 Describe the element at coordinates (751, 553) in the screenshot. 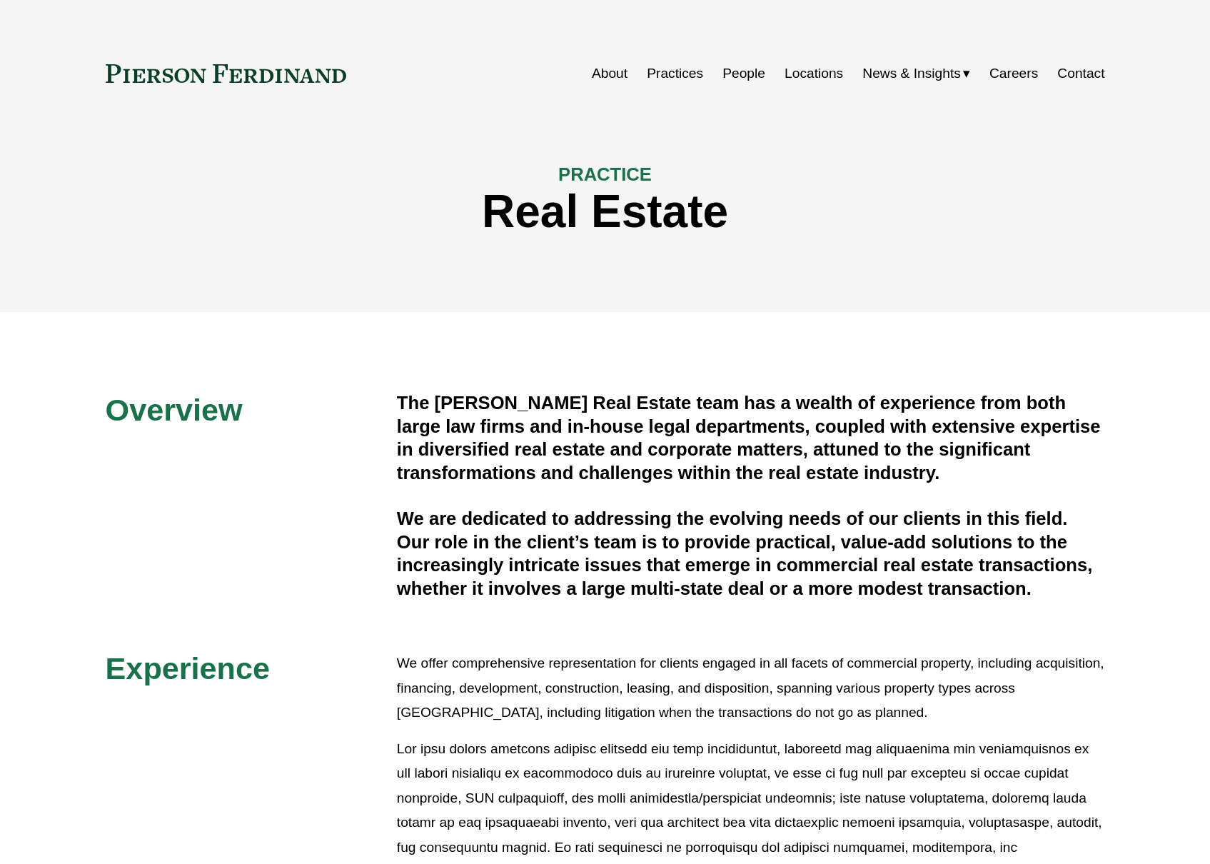

I see `h4: We are dedicated to addressing the evolving needs of our clients in this field. Our role in the c...` at that location.